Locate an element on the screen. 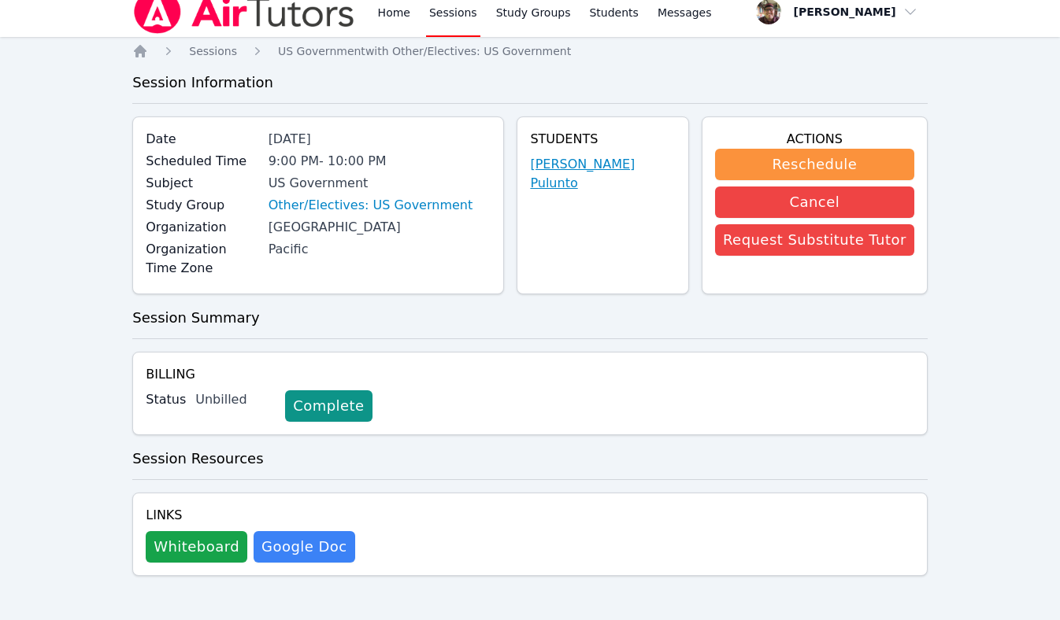 The image size is (1060, 620). h4: Billing is located at coordinates (530, 375).